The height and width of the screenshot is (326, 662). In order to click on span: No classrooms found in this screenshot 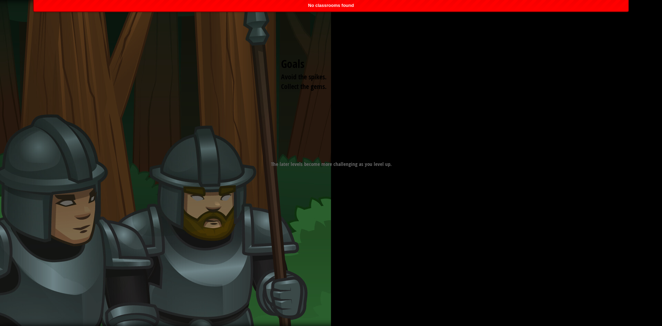, I will do `click(331, 5)`.